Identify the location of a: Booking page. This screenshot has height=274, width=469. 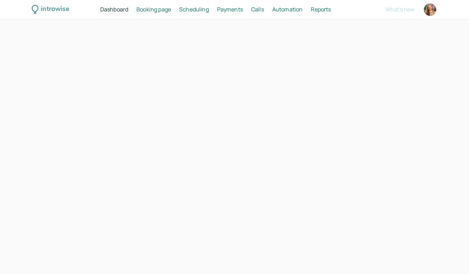
(154, 10).